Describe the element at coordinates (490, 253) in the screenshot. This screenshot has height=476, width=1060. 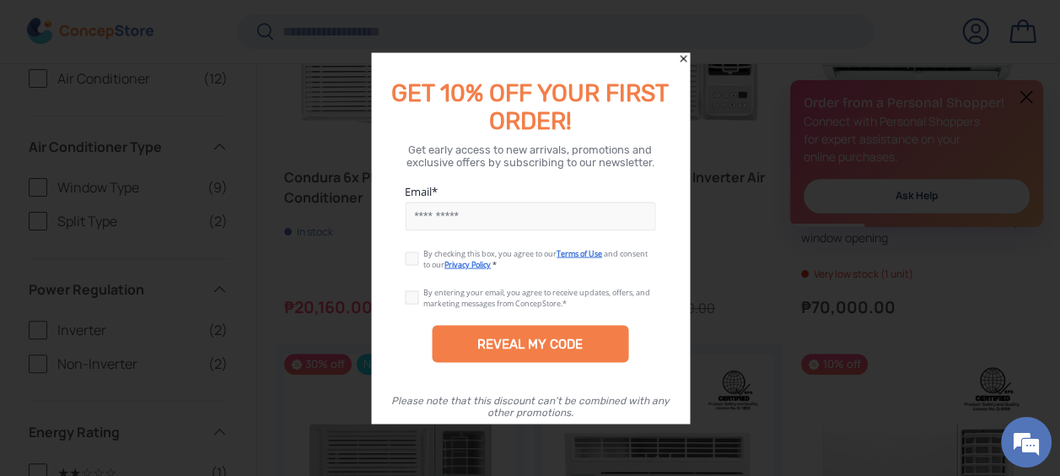
I see `span: By checking this box, you agree to our` at that location.